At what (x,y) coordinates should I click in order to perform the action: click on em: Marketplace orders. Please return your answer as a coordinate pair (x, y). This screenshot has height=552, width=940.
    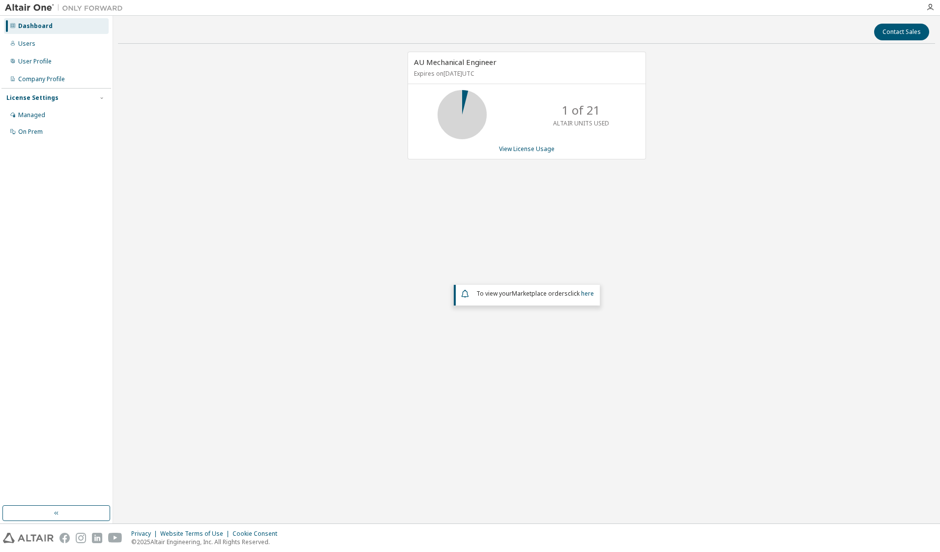
    Looking at the image, I should click on (540, 293).